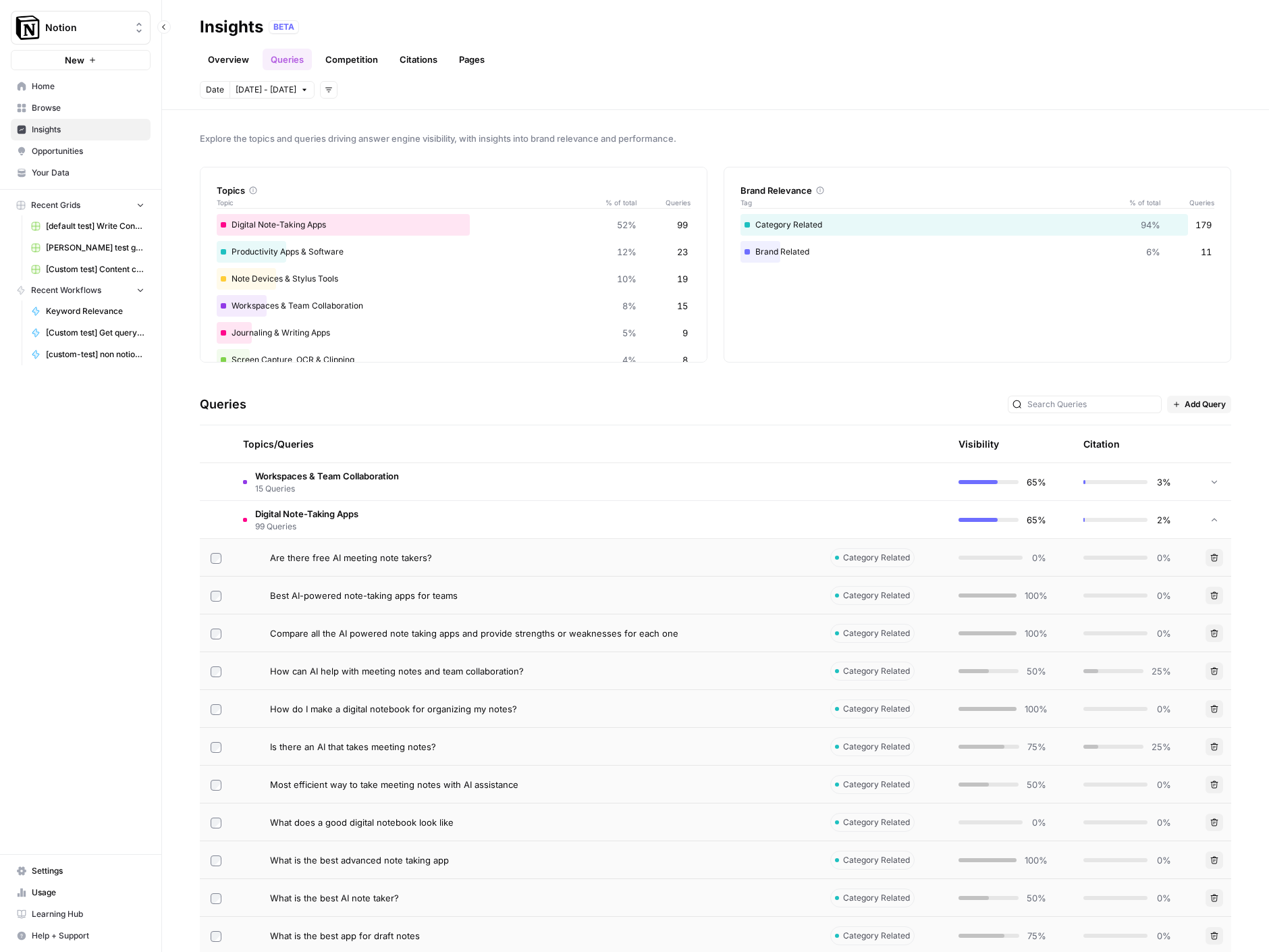  Describe the element at coordinates (95, 226) in the screenshot. I see `span: [default test] Write Content Briefs` at that location.